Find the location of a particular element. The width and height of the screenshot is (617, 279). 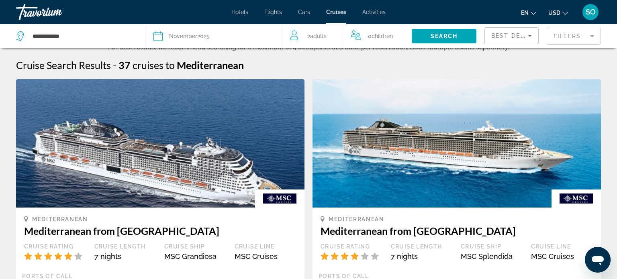

span: 37 is located at coordinates (125, 65).